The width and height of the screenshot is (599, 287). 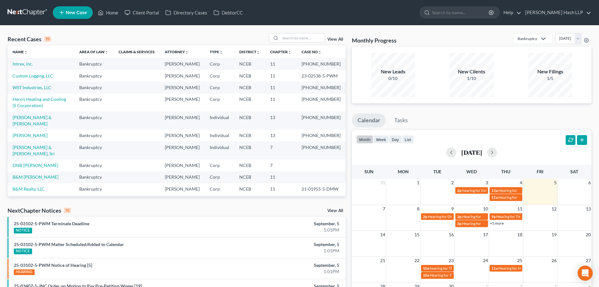 I want to click on span: 14, so click(x=383, y=234).